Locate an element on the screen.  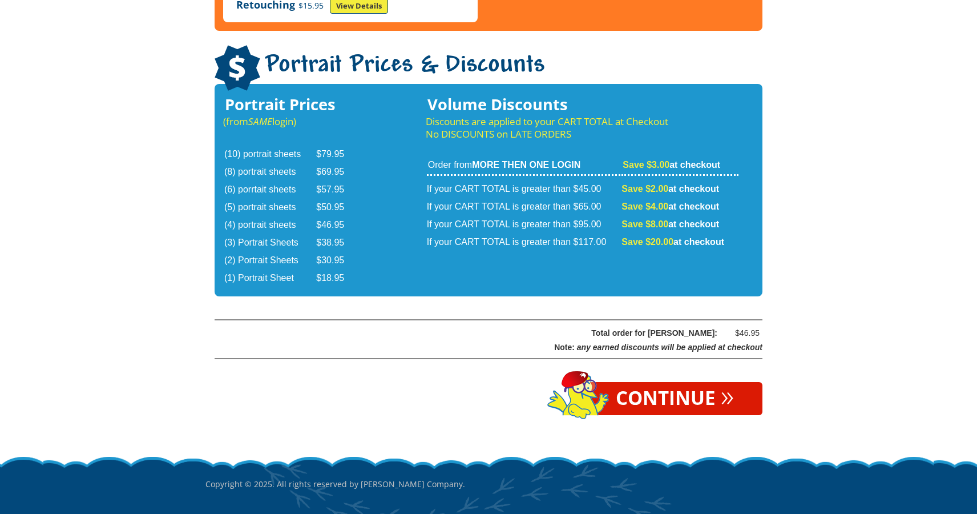
h3: Volume Discounts is located at coordinates (583, 104).